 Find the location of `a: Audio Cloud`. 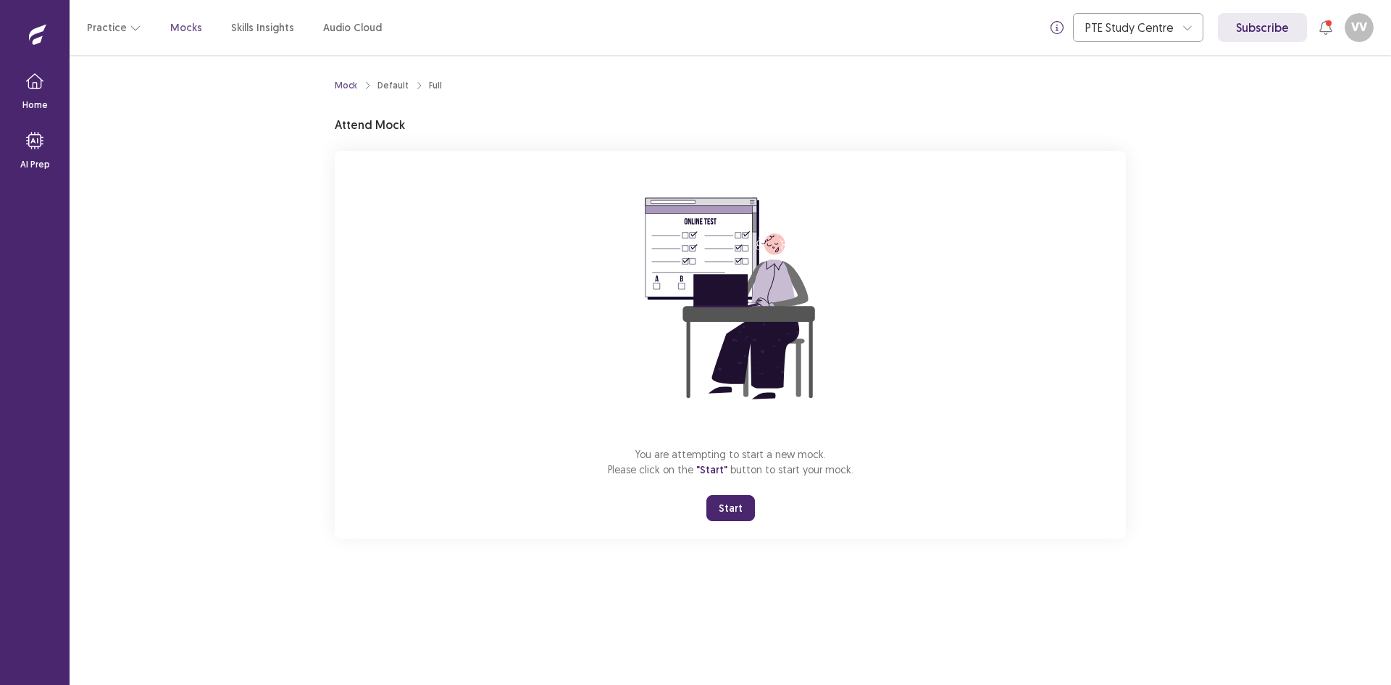

a: Audio Cloud is located at coordinates (352, 28).